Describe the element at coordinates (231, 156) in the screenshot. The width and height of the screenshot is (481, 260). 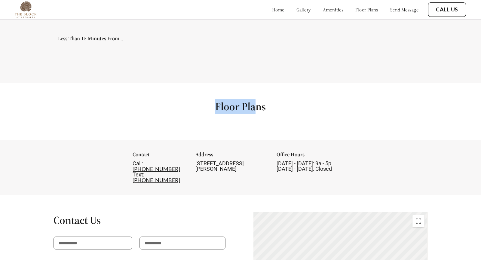
I see `div: Address` at that location.